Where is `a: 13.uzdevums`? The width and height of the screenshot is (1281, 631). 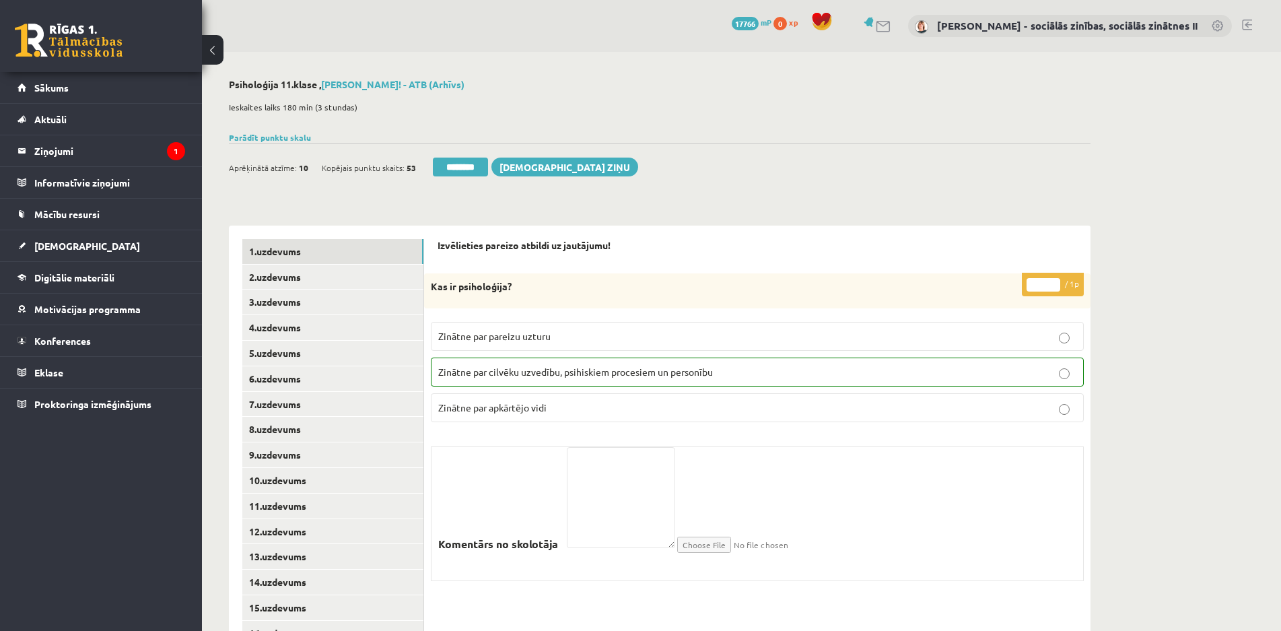
a: 13.uzdevums is located at coordinates (332, 556).